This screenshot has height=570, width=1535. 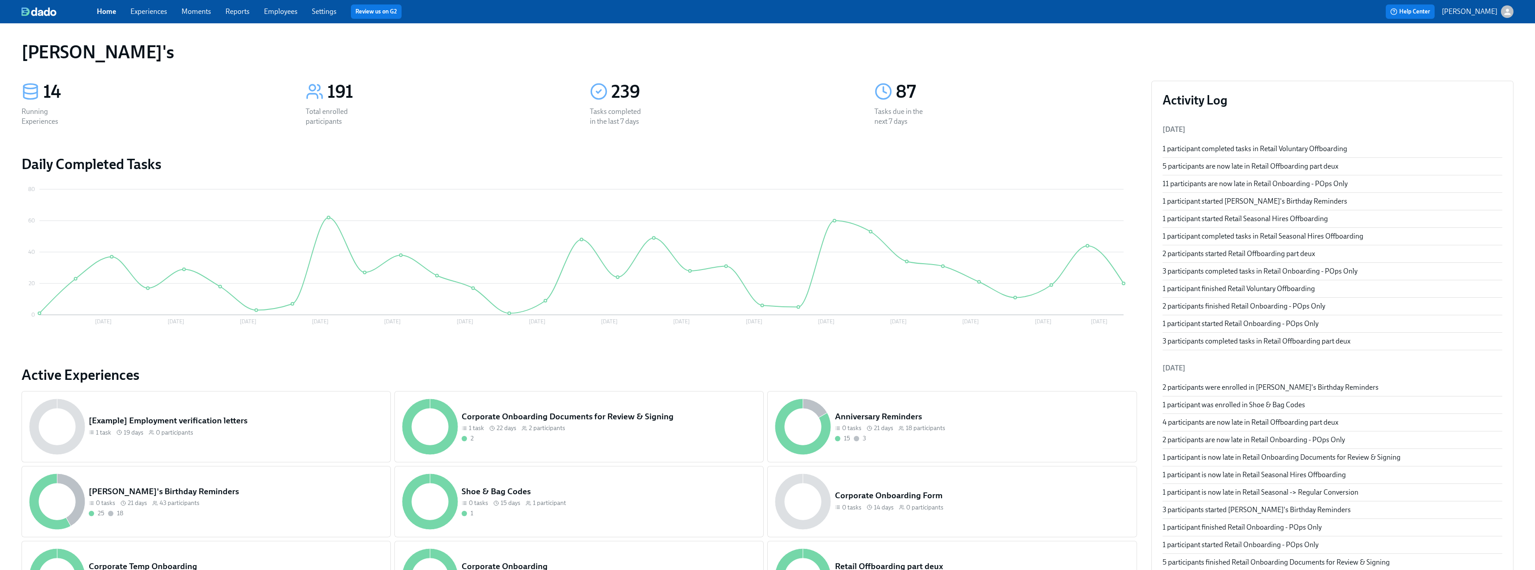 I want to click on tspan: 80, so click(x=31, y=189).